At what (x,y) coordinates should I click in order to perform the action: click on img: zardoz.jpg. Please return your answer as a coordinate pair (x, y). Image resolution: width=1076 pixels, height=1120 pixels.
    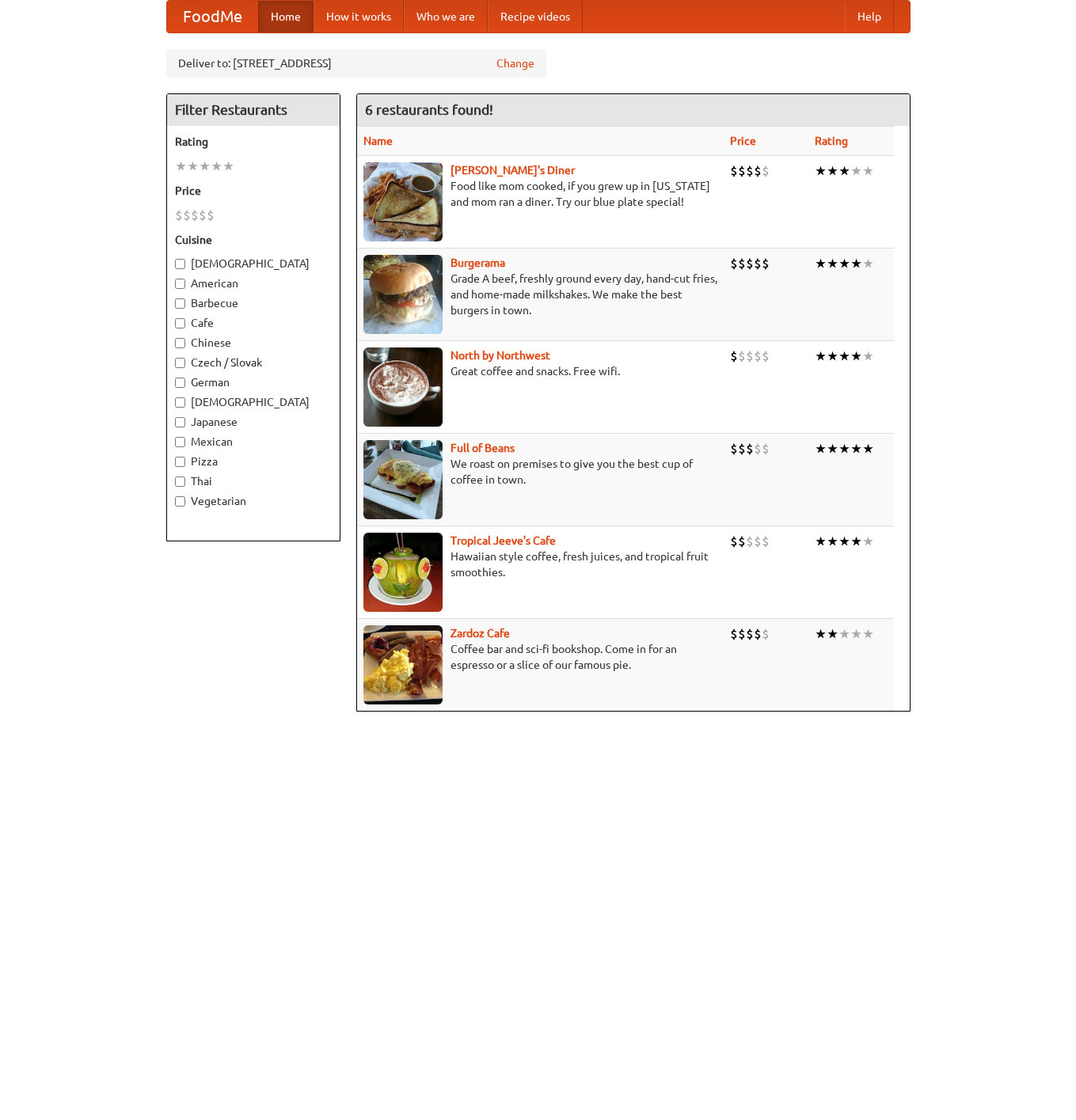
    Looking at the image, I should click on (404, 664).